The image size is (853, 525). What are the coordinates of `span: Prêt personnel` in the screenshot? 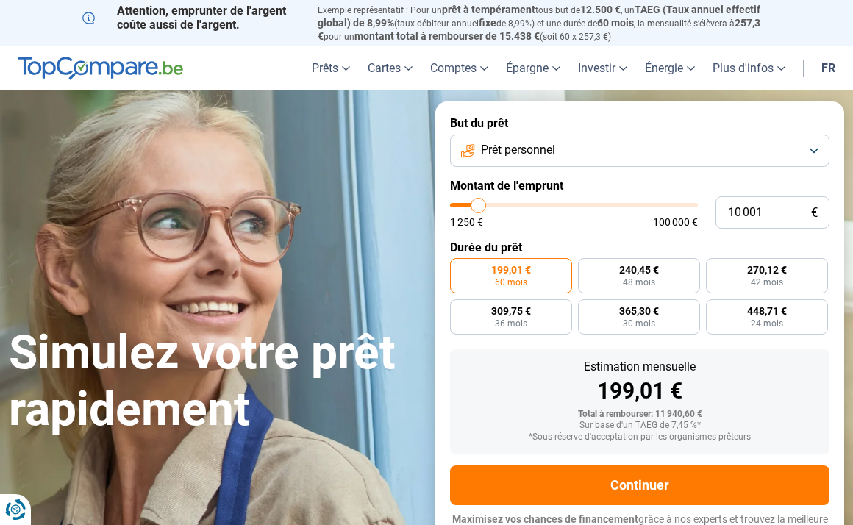 It's located at (518, 150).